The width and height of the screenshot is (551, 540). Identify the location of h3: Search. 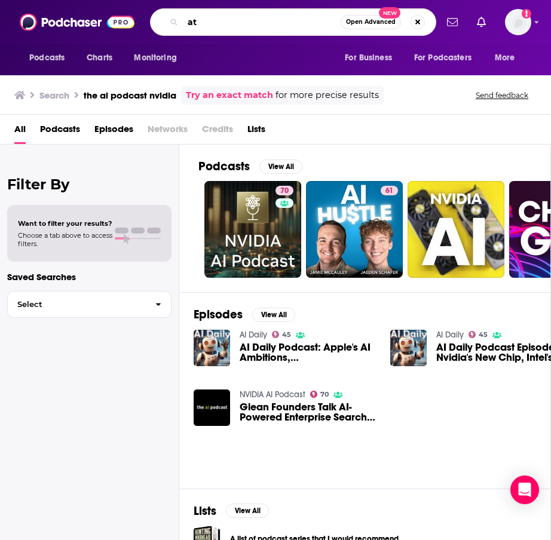
(54, 95).